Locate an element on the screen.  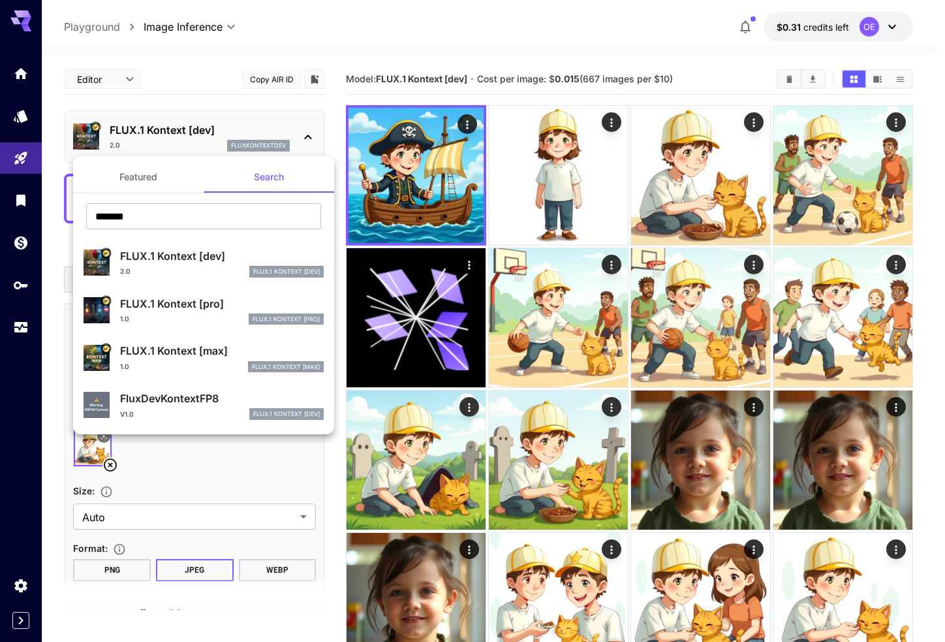
button: Featured is located at coordinates (138, 177).